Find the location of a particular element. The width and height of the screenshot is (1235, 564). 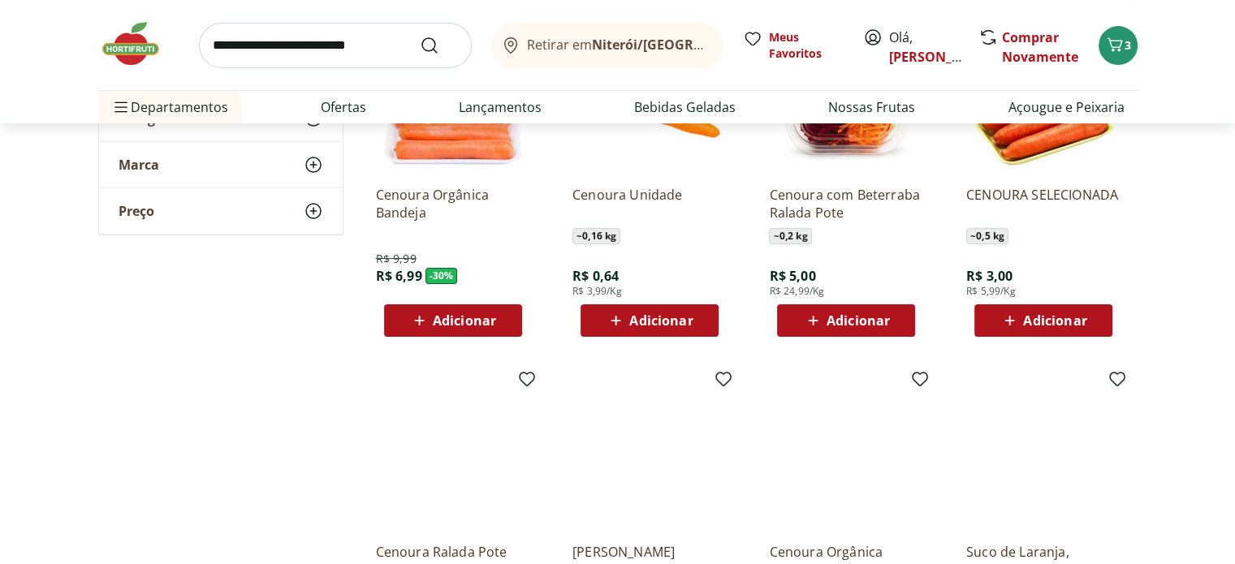

img: Hortifruti is located at coordinates (139, 44).